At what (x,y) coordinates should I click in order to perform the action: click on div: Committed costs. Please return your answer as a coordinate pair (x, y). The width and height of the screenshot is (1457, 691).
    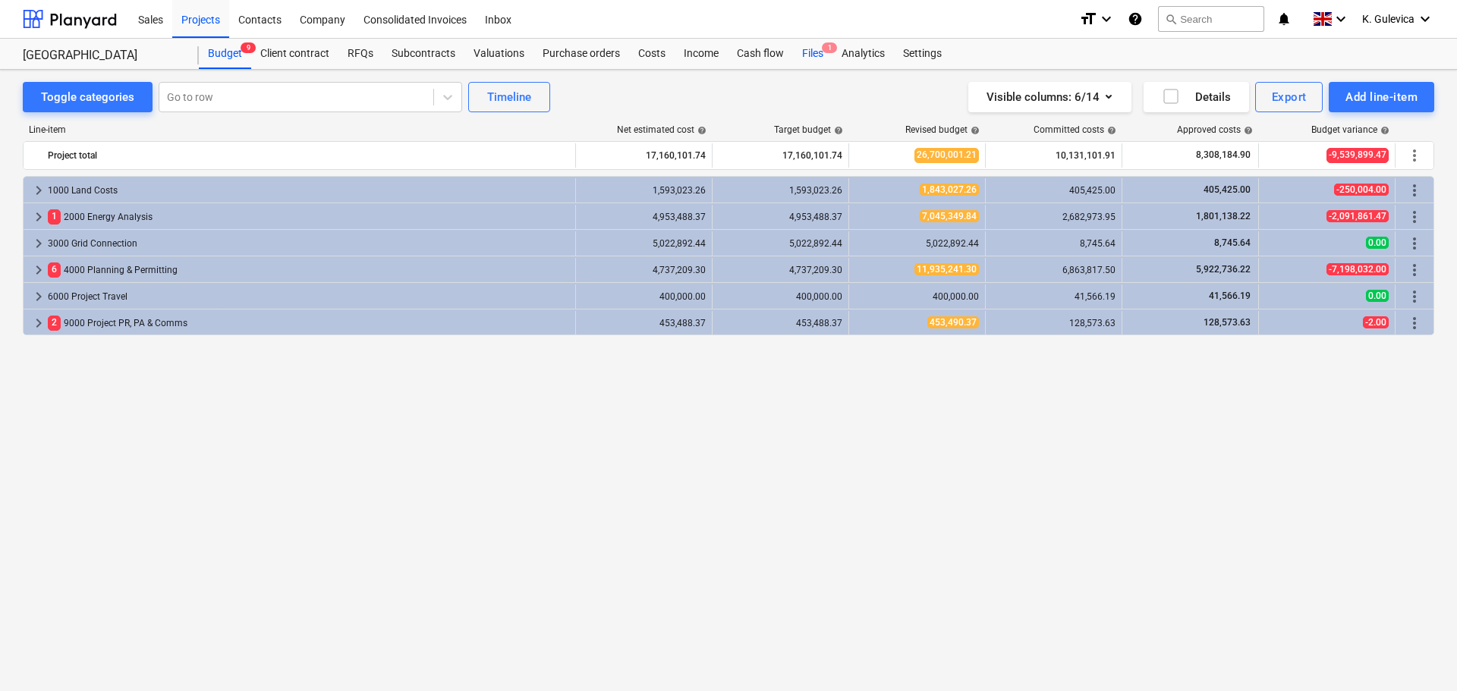
    Looking at the image, I should click on (1074, 130).